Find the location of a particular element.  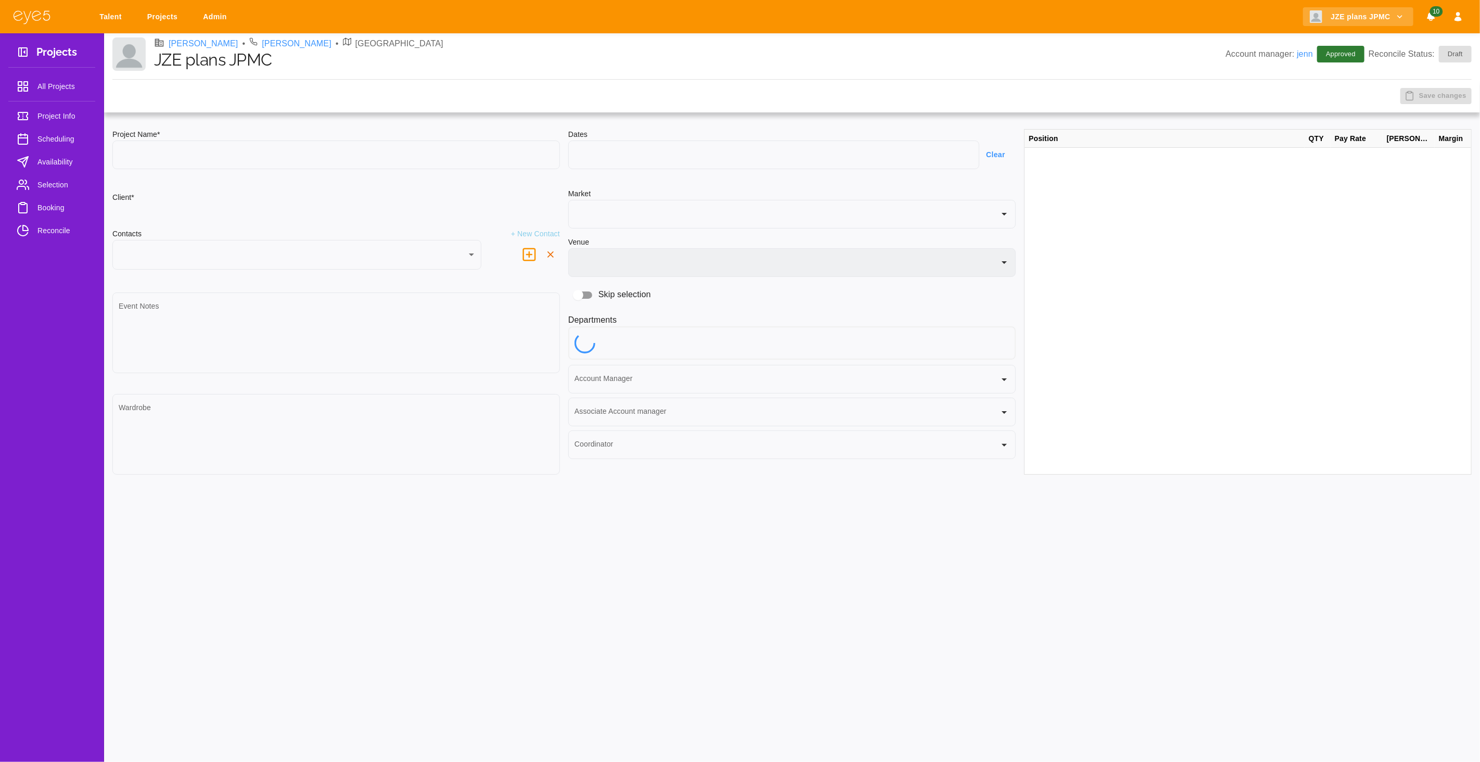

div: Position is located at coordinates (1165, 138).